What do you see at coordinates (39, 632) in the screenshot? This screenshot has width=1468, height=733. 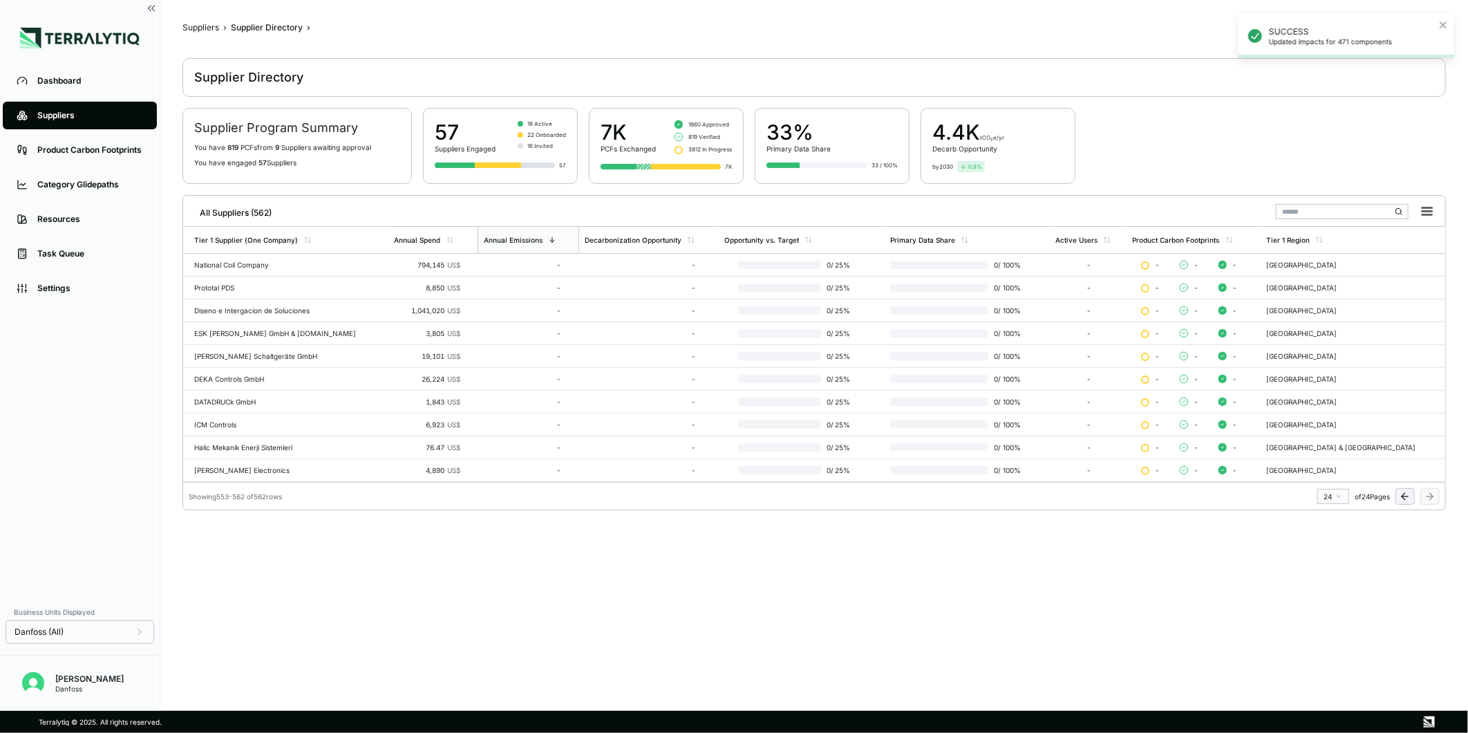 I see `span: Danfoss (All)` at bounding box center [39, 632].